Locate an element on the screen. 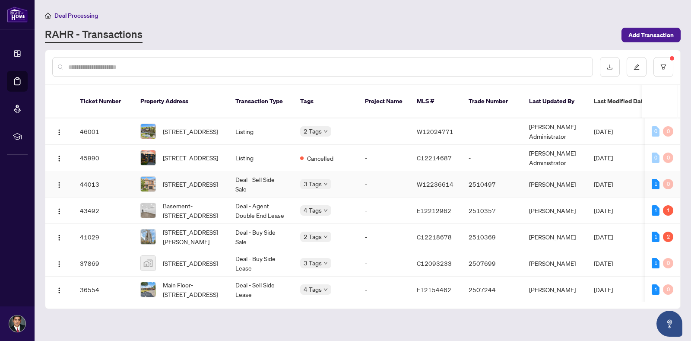 Image resolution: width=691 pixels, height=341 pixels. th: Tags is located at coordinates (326, 101).